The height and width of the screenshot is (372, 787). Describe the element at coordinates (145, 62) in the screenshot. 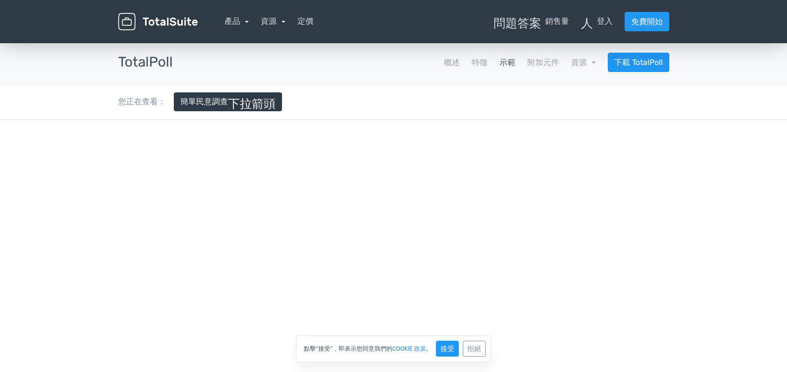

I see `font: TotalPoll` at that location.